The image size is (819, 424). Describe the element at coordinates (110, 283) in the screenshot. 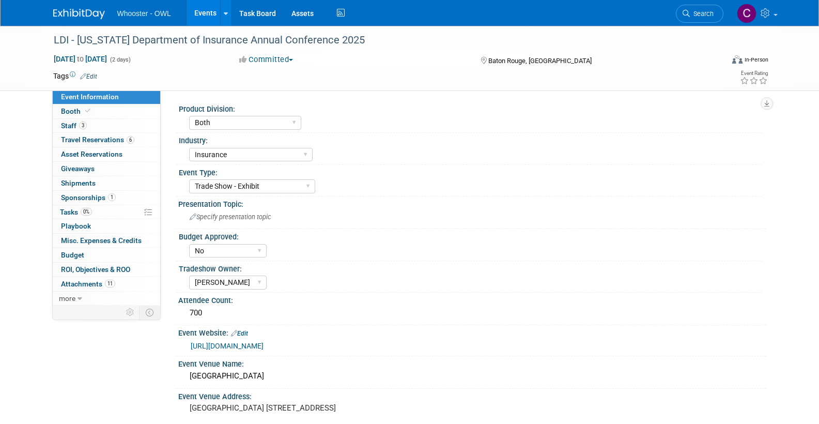

I see `span: 11` at that location.